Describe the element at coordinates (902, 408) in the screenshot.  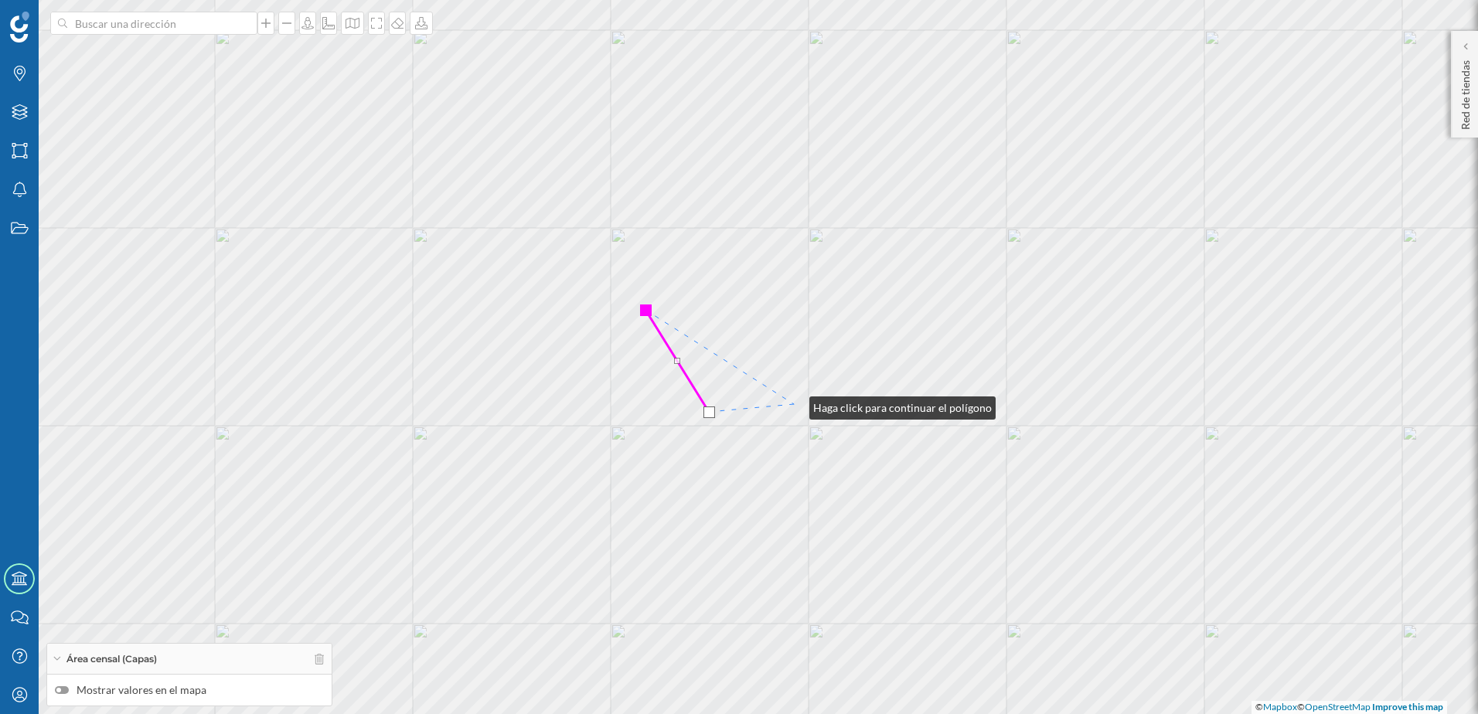
I see `div: Haga click para continuar el polígono` at that location.